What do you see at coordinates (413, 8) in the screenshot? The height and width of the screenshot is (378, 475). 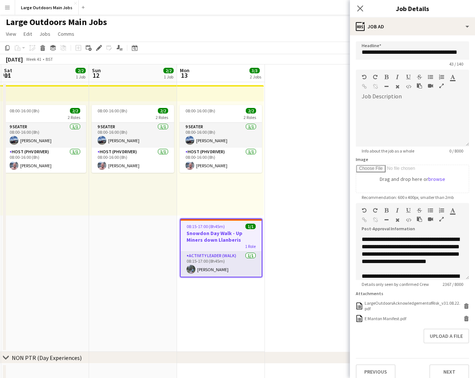 I see `h3: Job Details` at bounding box center [413, 8].